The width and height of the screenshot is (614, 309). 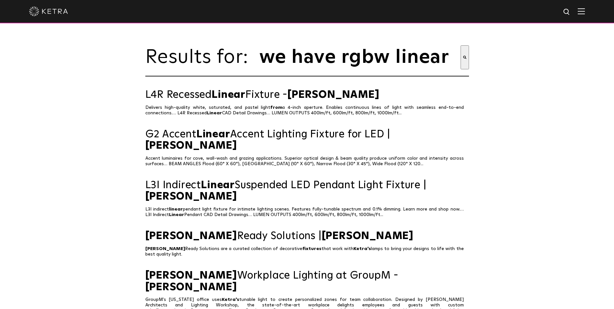 What do you see at coordinates (360, 57) in the screenshot?
I see `input: This is a search field with an auto-suggest feature attached.` at bounding box center [360, 57].